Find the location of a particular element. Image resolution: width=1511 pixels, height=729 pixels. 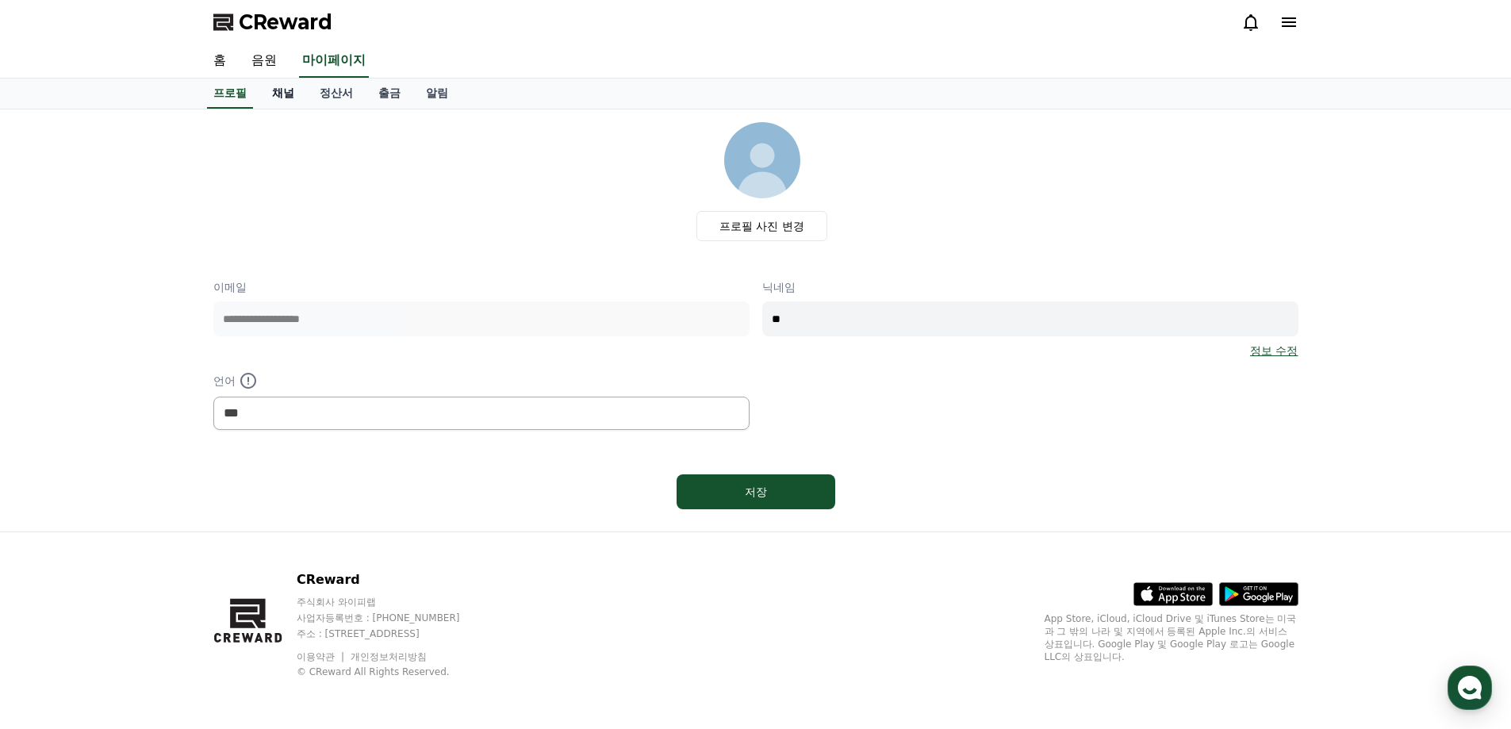

a: 알림 is located at coordinates (437, 94).